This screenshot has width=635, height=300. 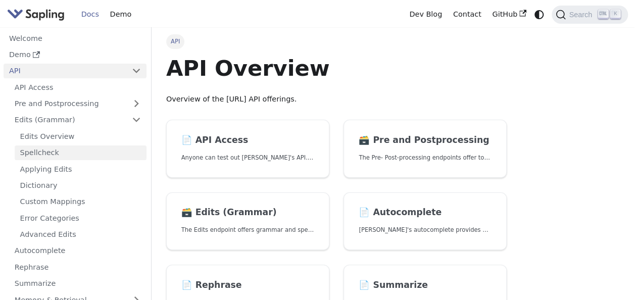 I want to click on span: API, so click(x=175, y=41).